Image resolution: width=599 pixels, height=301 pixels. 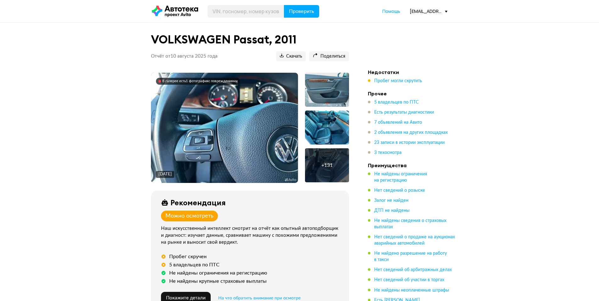 What do you see at coordinates (398, 81) in the screenshot?
I see `span: Пробег могли скрутить` at bounding box center [398, 81].